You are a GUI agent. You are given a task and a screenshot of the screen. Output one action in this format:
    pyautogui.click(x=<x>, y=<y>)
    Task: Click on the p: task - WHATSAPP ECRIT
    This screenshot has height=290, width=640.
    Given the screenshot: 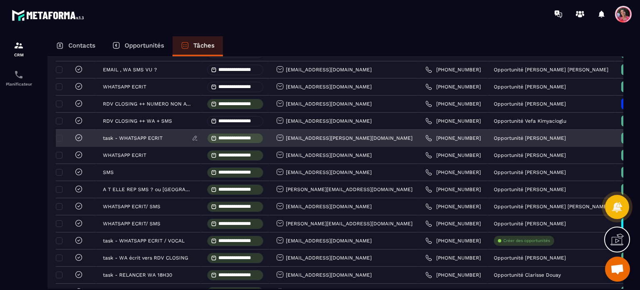 What is the action you would take?
    pyautogui.click(x=133, y=138)
    